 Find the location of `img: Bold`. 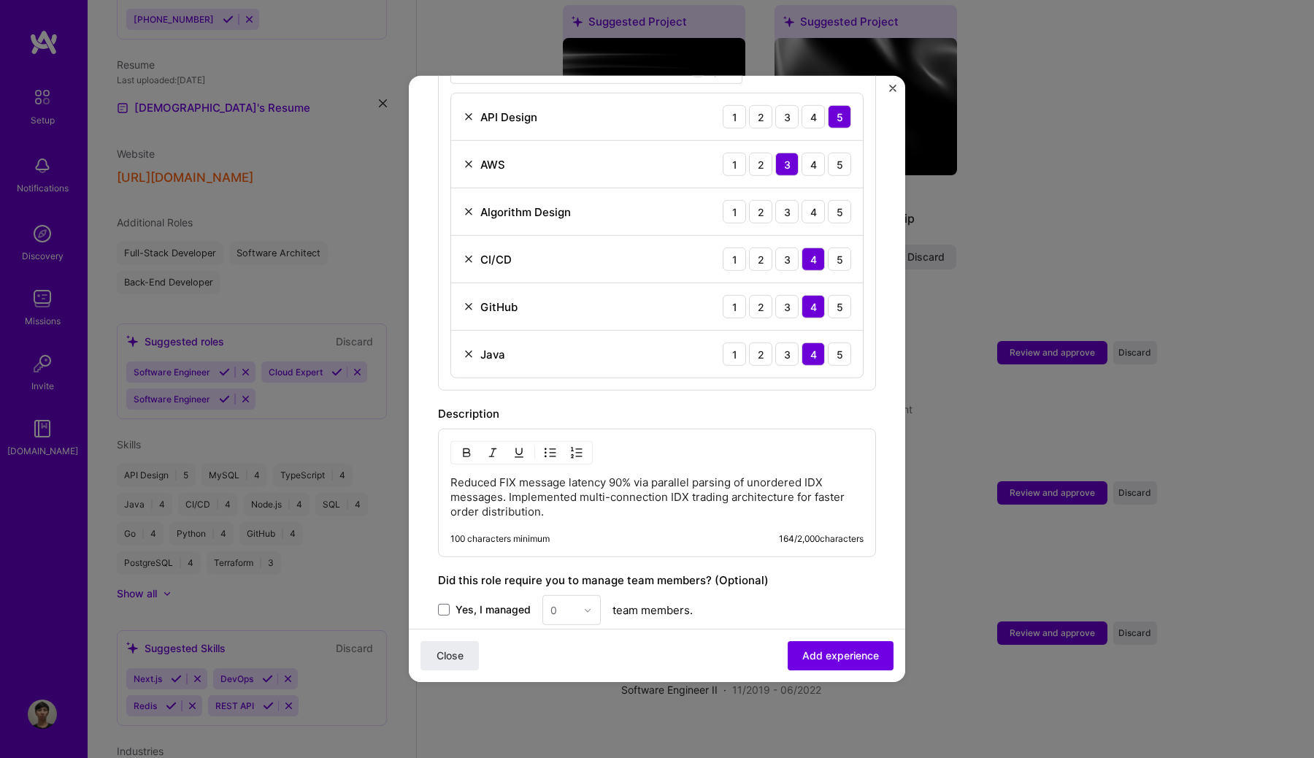

img: Bold is located at coordinates (467, 453).